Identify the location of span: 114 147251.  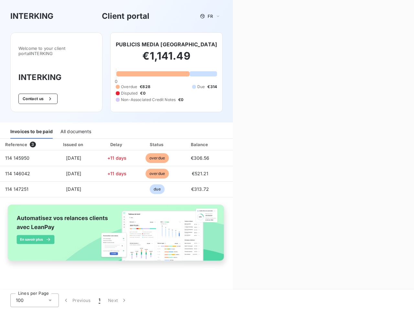
(17, 189).